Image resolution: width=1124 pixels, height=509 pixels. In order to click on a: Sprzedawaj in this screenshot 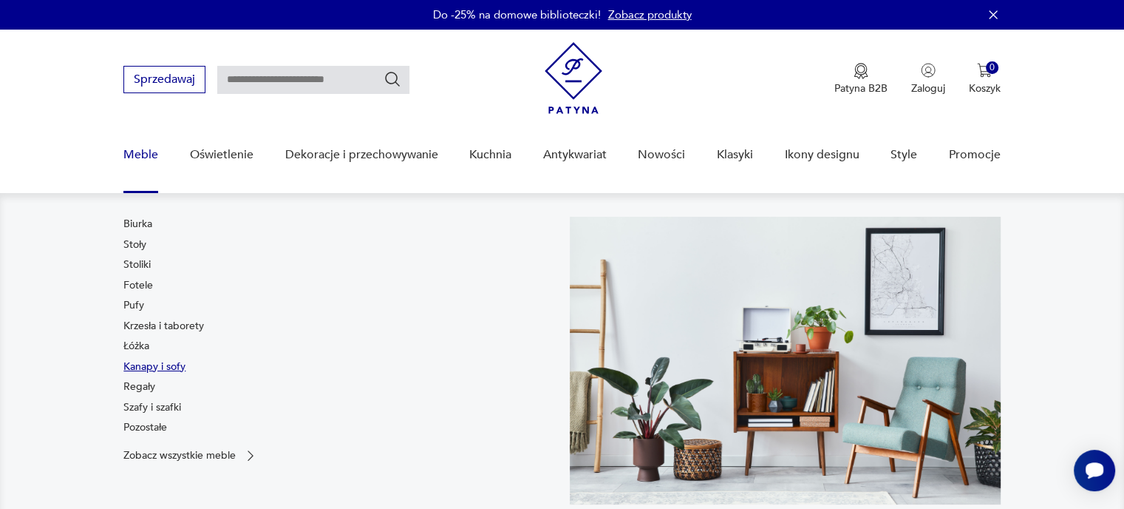, I will do `click(164, 81)`.